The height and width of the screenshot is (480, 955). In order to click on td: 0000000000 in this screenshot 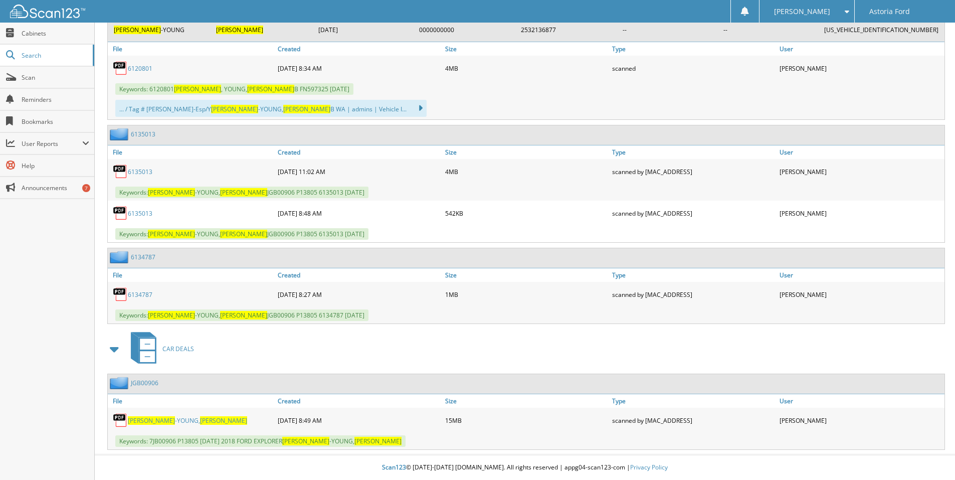, I will do `click(464, 30)`.